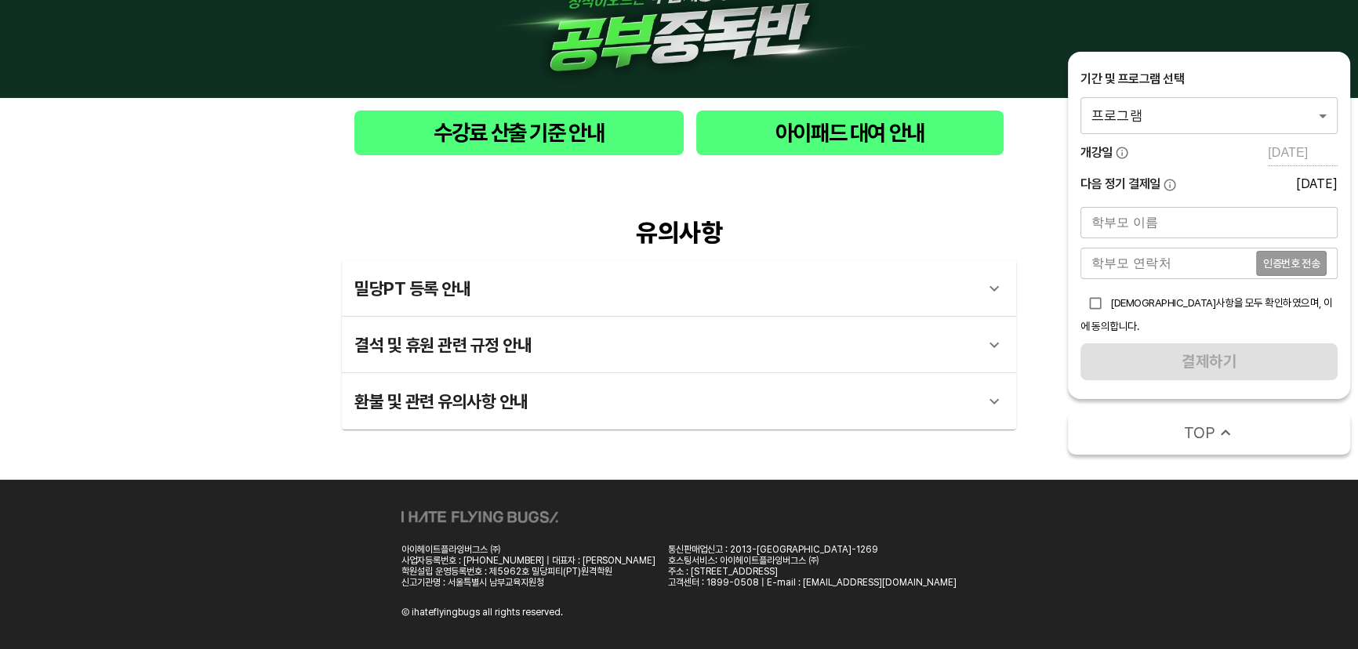  I want to click on button: 수강료 산출 기준 안내, so click(519, 133).